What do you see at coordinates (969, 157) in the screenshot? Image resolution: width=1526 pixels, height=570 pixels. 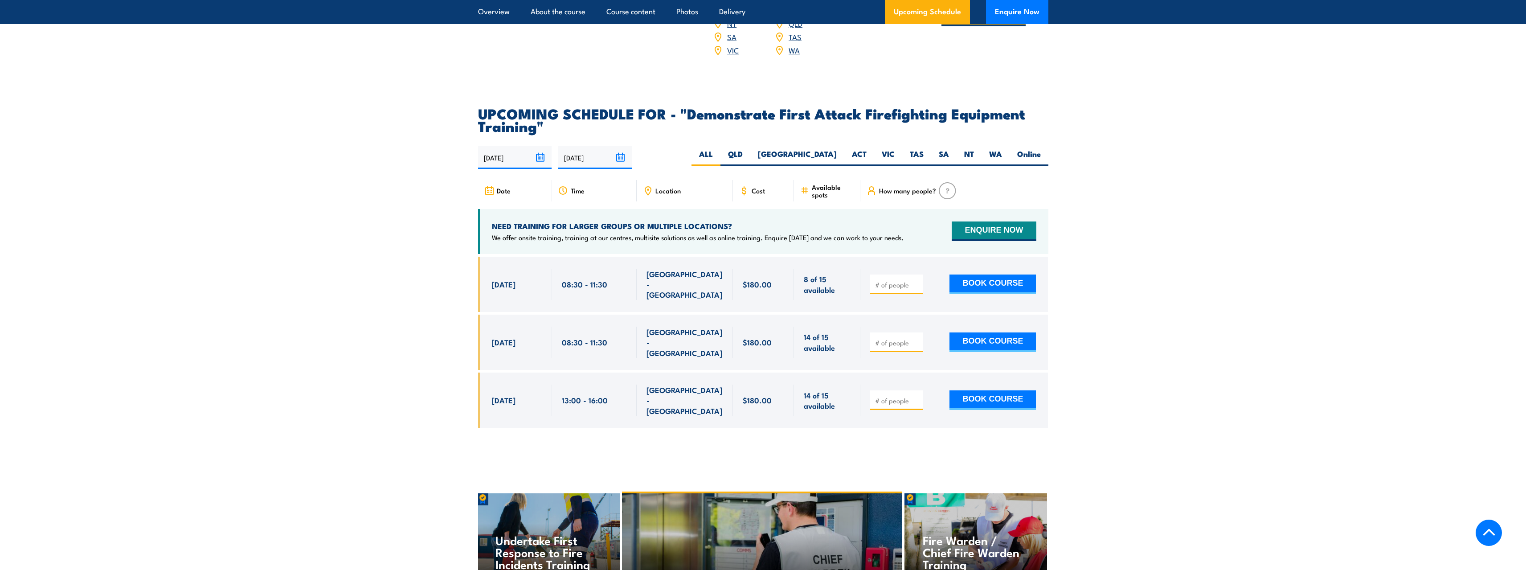 I see `label: NT` at bounding box center [969, 157].